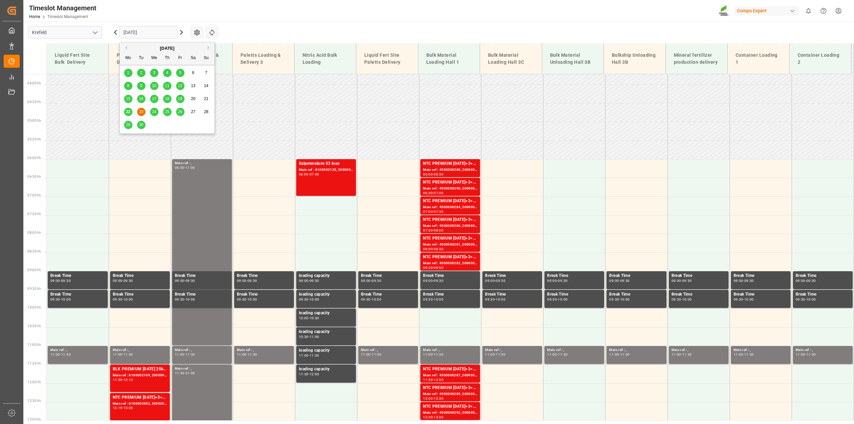 This screenshot has width=854, height=424. I want to click on span: 16, so click(141, 99).